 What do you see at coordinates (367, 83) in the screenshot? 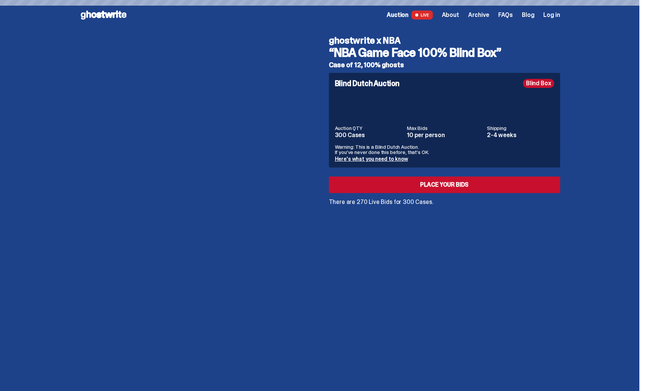
I see `h4: Blind Dutch Auction` at bounding box center [367, 83].